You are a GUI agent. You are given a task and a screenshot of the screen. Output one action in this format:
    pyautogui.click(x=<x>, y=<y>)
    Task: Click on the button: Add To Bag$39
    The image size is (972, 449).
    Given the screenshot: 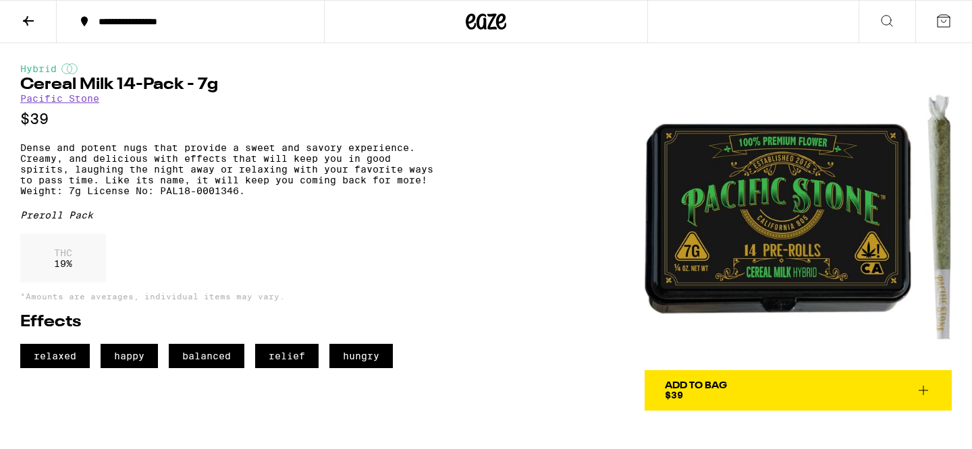 What is the action you would take?
    pyautogui.click(x=797, y=391)
    